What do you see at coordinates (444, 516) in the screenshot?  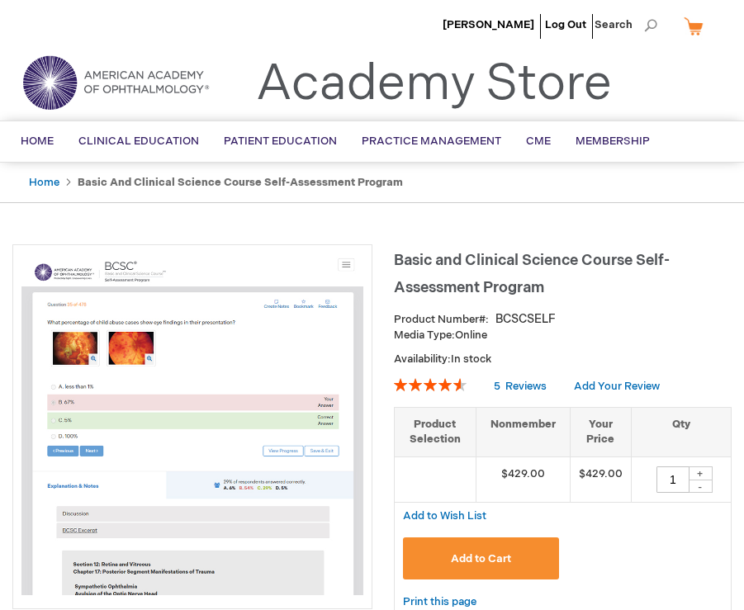 I see `span: Add to Wish List` at bounding box center [444, 516].